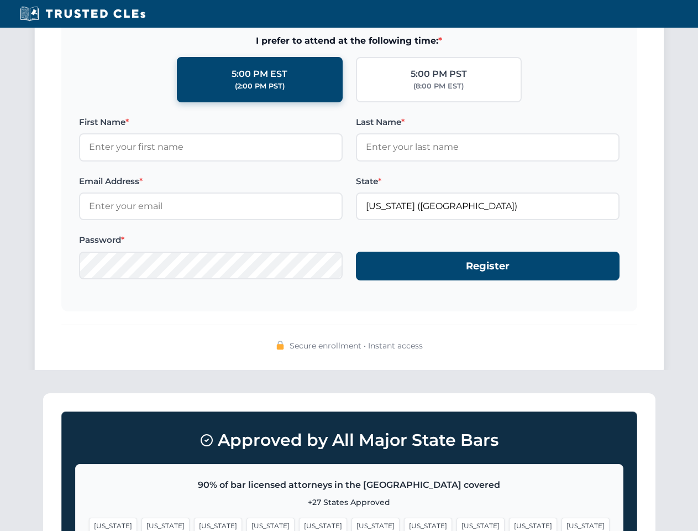  Describe the element at coordinates (439, 74) in the screenshot. I see `div: 5:00 PM PST` at that location.